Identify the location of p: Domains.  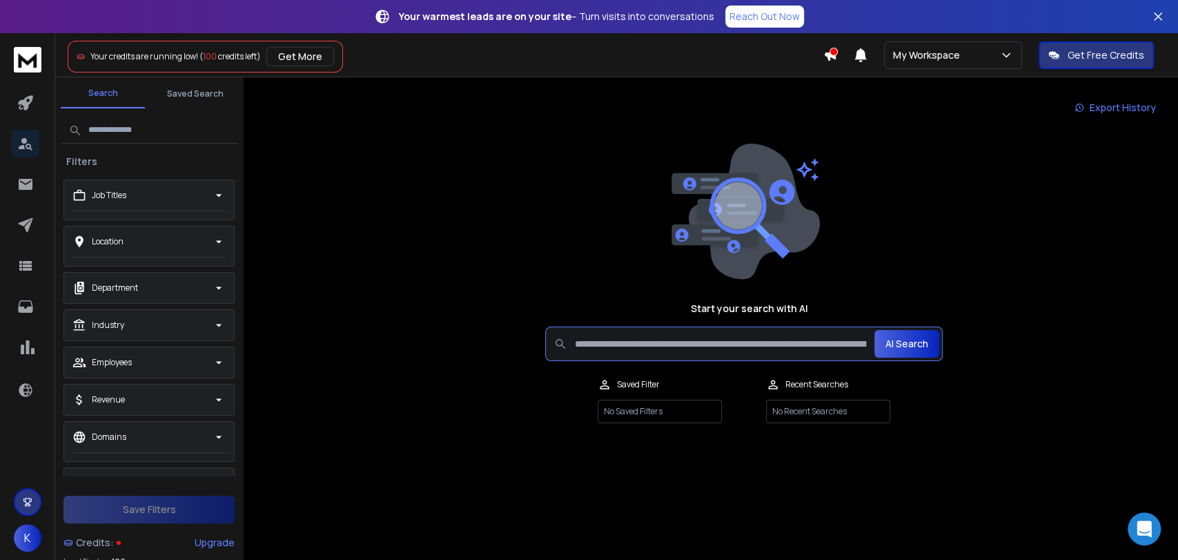
(109, 437).